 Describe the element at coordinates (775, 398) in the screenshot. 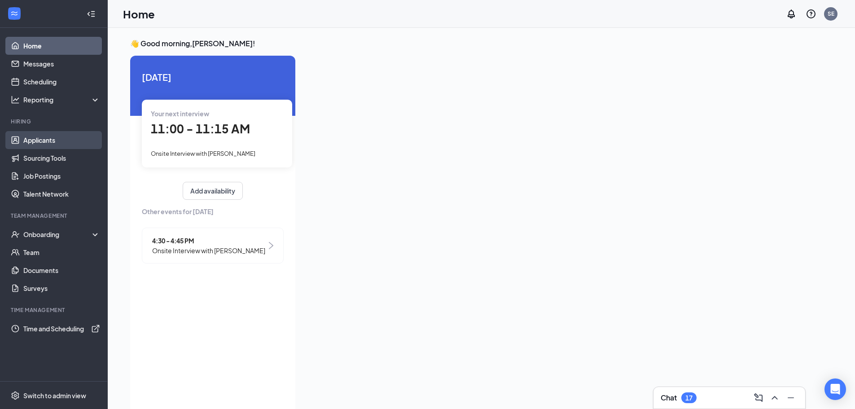

I see `button: ChevronUp` at that location.